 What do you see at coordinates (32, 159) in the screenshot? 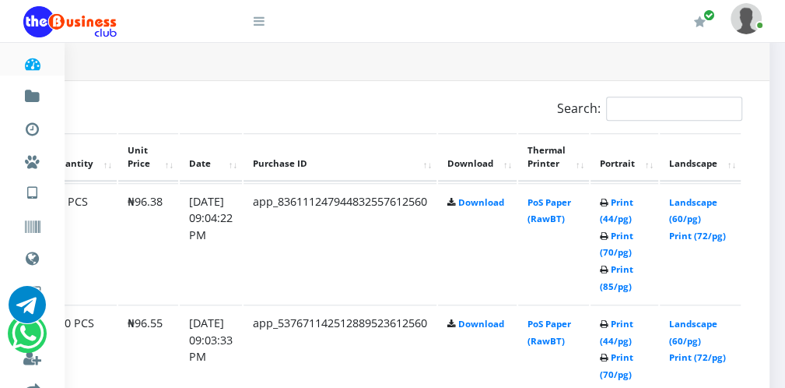
I see `a: Miscellaneous Payments` at bounding box center [32, 159].